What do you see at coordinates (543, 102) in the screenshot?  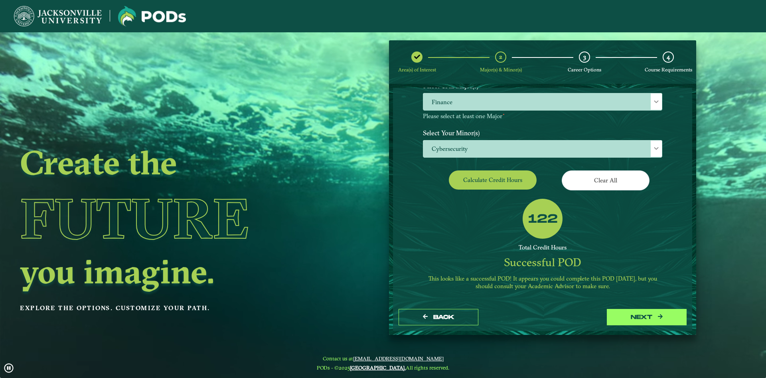 I see `span: Finance` at bounding box center [543, 102].